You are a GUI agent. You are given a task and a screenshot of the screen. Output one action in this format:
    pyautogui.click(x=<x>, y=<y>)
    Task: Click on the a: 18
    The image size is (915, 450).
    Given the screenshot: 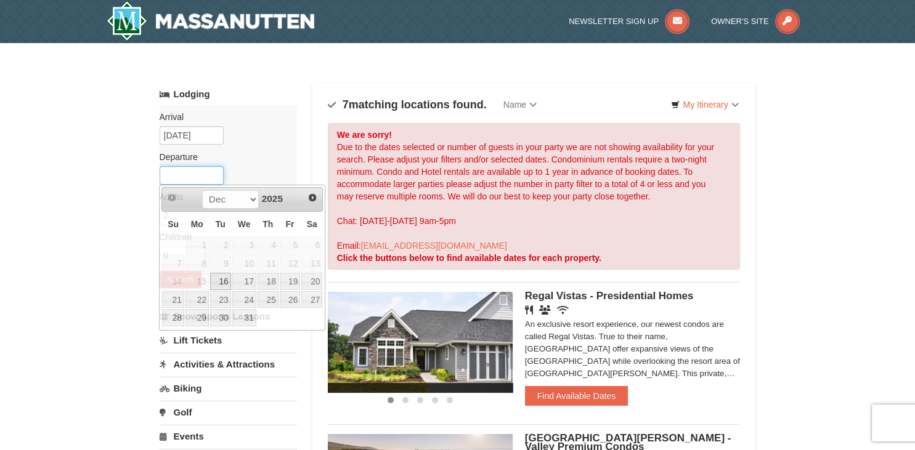 What is the action you would take?
    pyautogui.click(x=268, y=282)
    